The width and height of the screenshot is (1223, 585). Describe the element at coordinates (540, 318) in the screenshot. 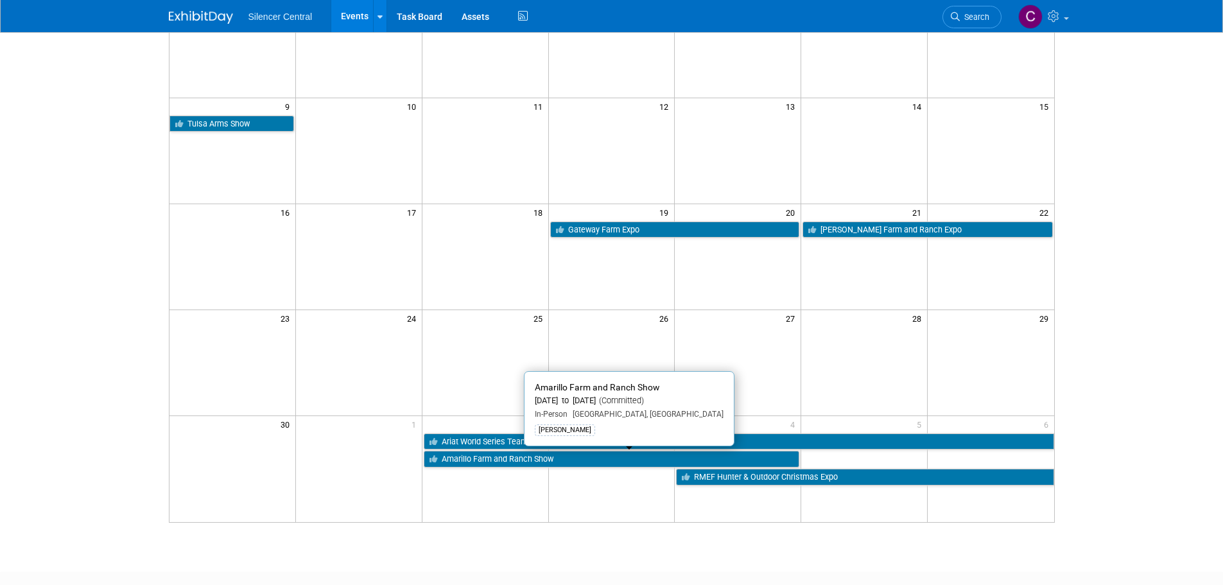

I see `span: 25` at that location.